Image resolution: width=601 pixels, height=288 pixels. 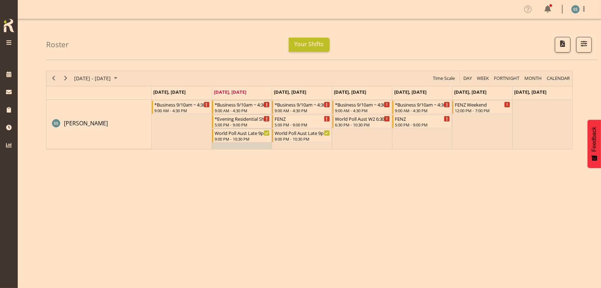 I want to click on div: Shane Shaw-Williams"s event - *Business 9/10am ~ 4:30pm Begin From Friday, August 22, 2025 at 9:0..., so click(x=422, y=107).